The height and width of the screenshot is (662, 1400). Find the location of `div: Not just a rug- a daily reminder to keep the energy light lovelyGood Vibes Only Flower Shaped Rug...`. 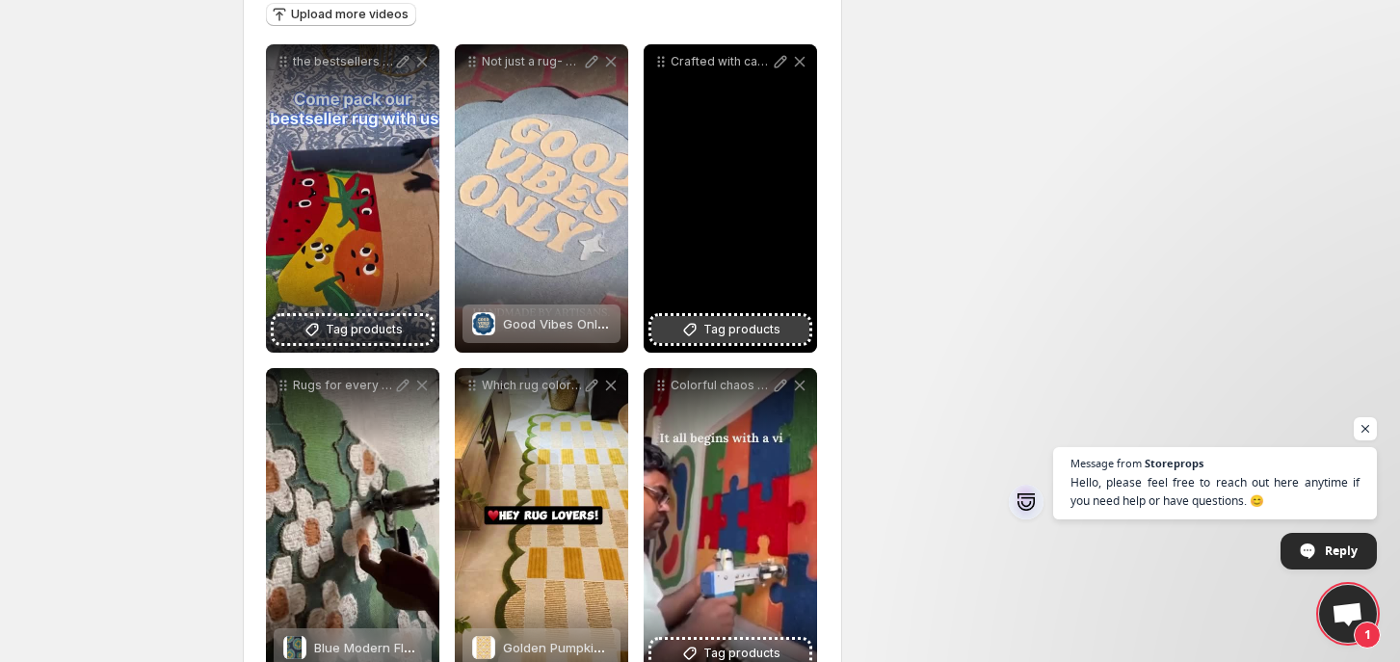

div: Not just a rug- a daily reminder to keep the energy light lovelyGood Vibes Only Flower Shaped Rug... is located at coordinates (542, 199).